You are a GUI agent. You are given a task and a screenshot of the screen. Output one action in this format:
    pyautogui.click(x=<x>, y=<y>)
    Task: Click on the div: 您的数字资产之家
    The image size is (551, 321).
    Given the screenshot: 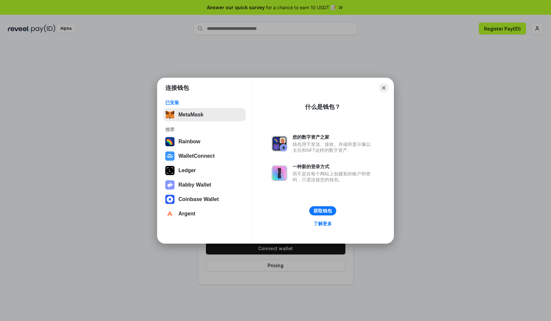 What is the action you would take?
    pyautogui.click(x=333, y=137)
    